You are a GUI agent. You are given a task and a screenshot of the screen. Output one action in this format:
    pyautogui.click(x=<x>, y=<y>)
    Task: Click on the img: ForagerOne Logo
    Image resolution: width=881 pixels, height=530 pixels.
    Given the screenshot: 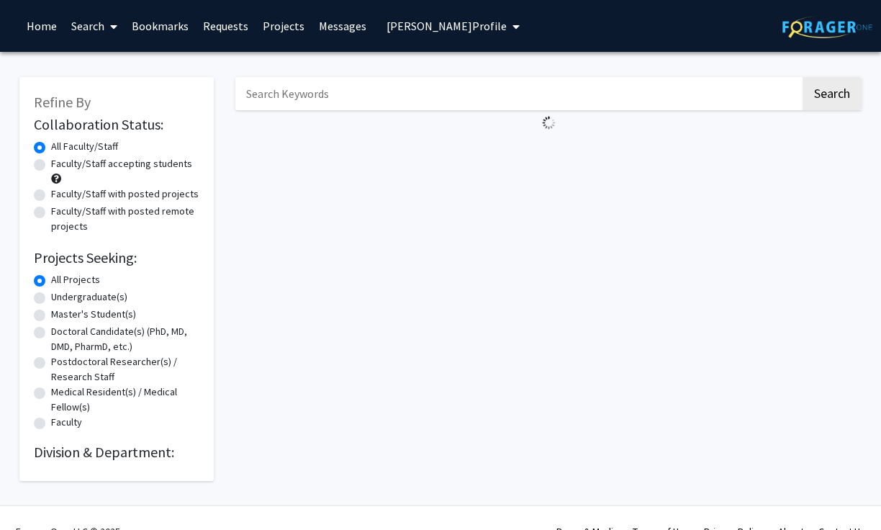 What is the action you would take?
    pyautogui.click(x=827, y=27)
    